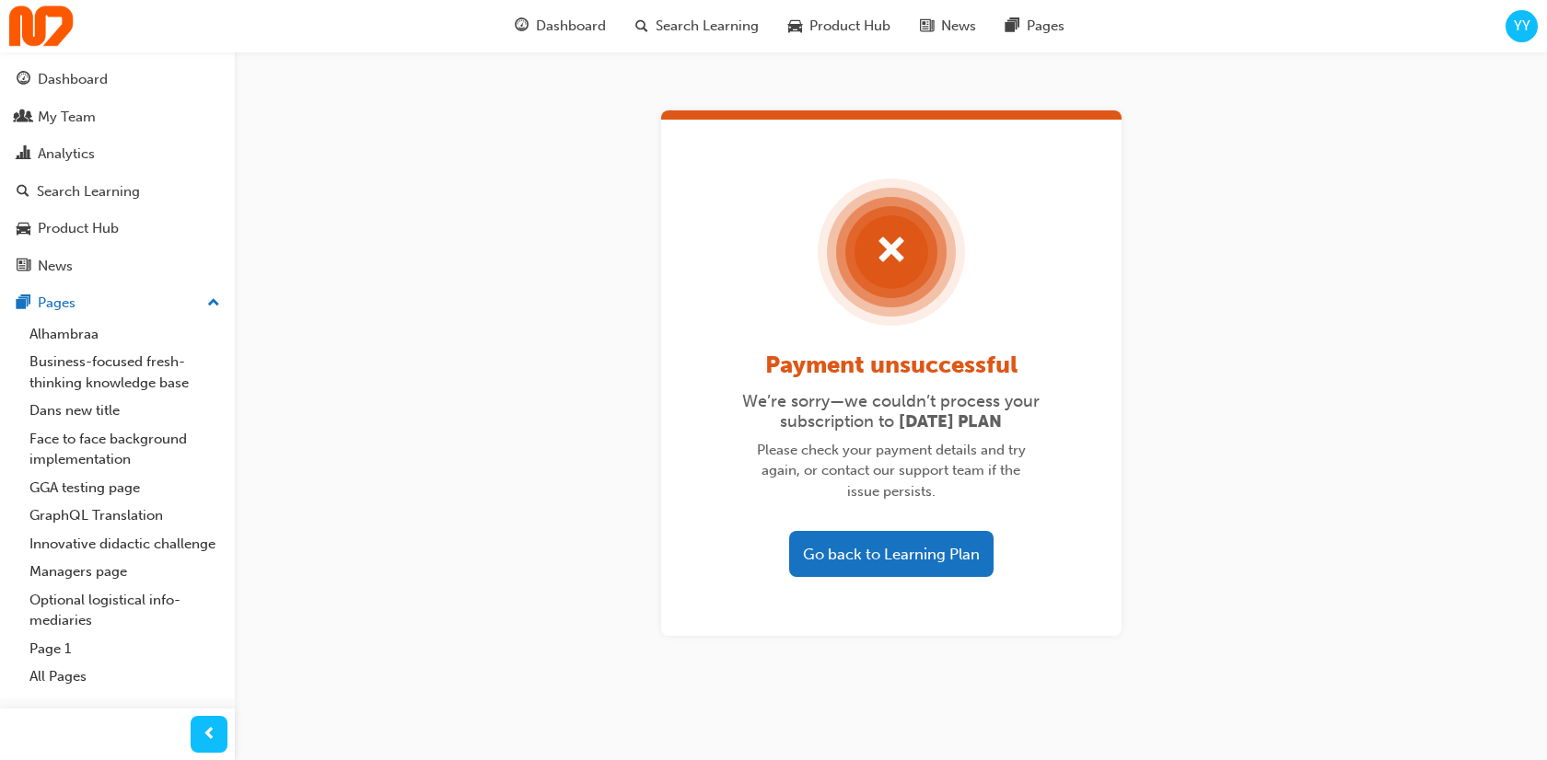  What do you see at coordinates (117, 266) in the screenshot?
I see `a: News` at bounding box center [117, 266].